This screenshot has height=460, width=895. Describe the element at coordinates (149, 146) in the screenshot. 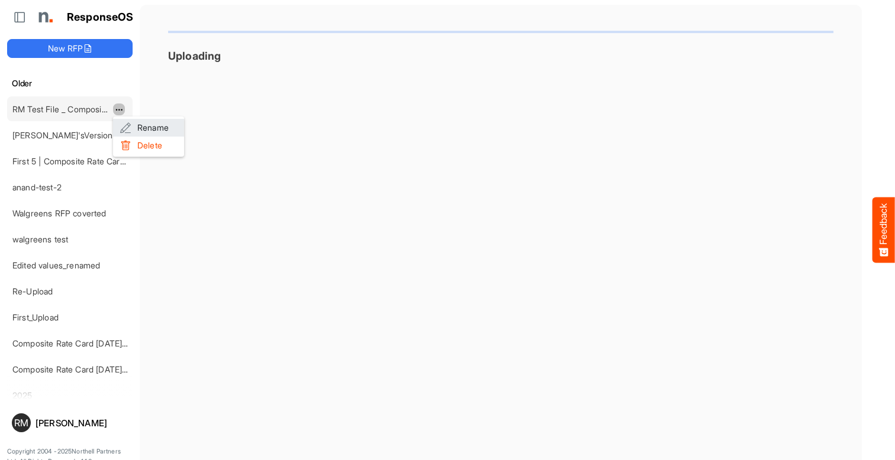

I see `li: Delete` at that location.